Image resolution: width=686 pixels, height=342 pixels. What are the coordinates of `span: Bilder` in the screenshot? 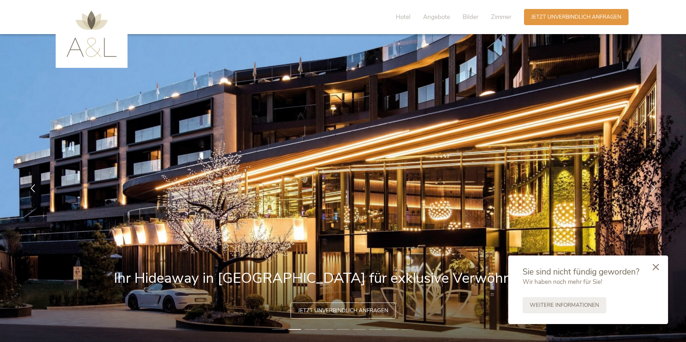 It's located at (471, 17).